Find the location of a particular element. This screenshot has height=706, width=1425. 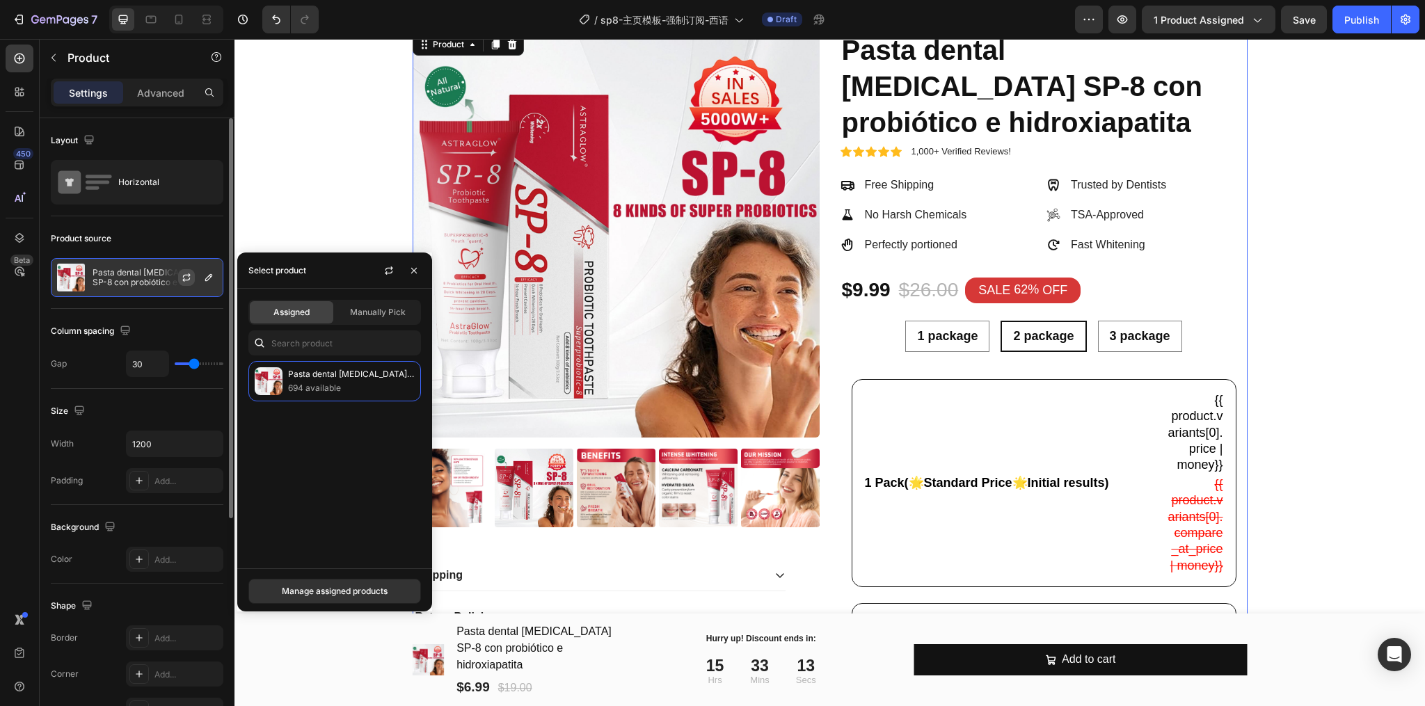

p: 7 is located at coordinates (94, 19).